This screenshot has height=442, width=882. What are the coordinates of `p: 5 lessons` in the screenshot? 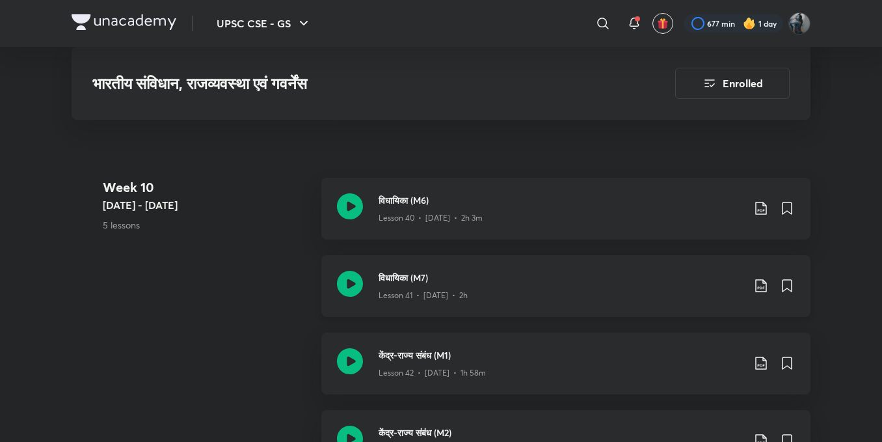 It's located at (207, 224).